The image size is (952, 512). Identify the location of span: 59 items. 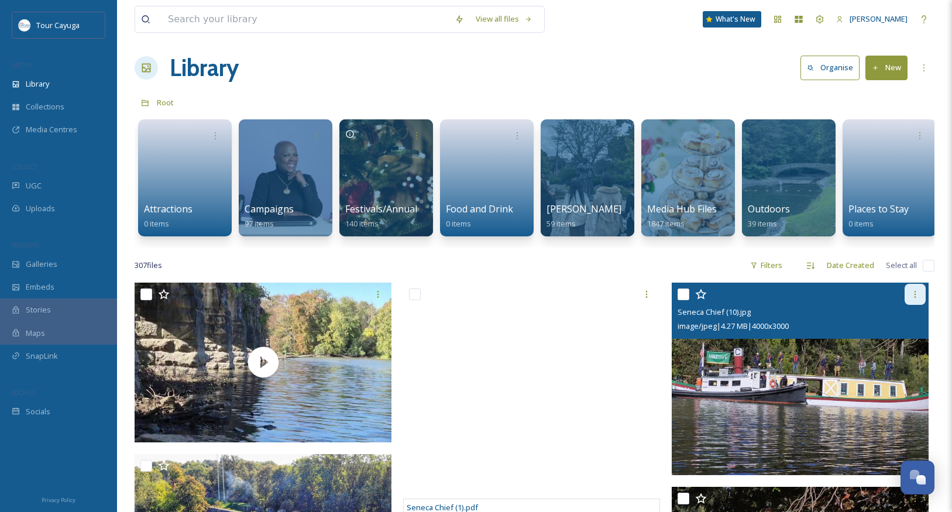
(561, 223).